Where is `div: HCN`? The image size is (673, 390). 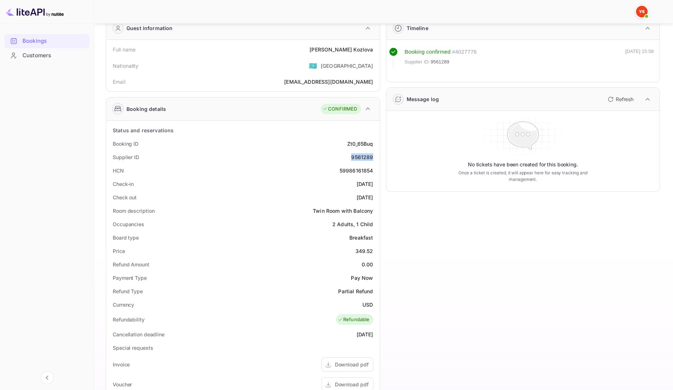 div: HCN is located at coordinates (118, 170).